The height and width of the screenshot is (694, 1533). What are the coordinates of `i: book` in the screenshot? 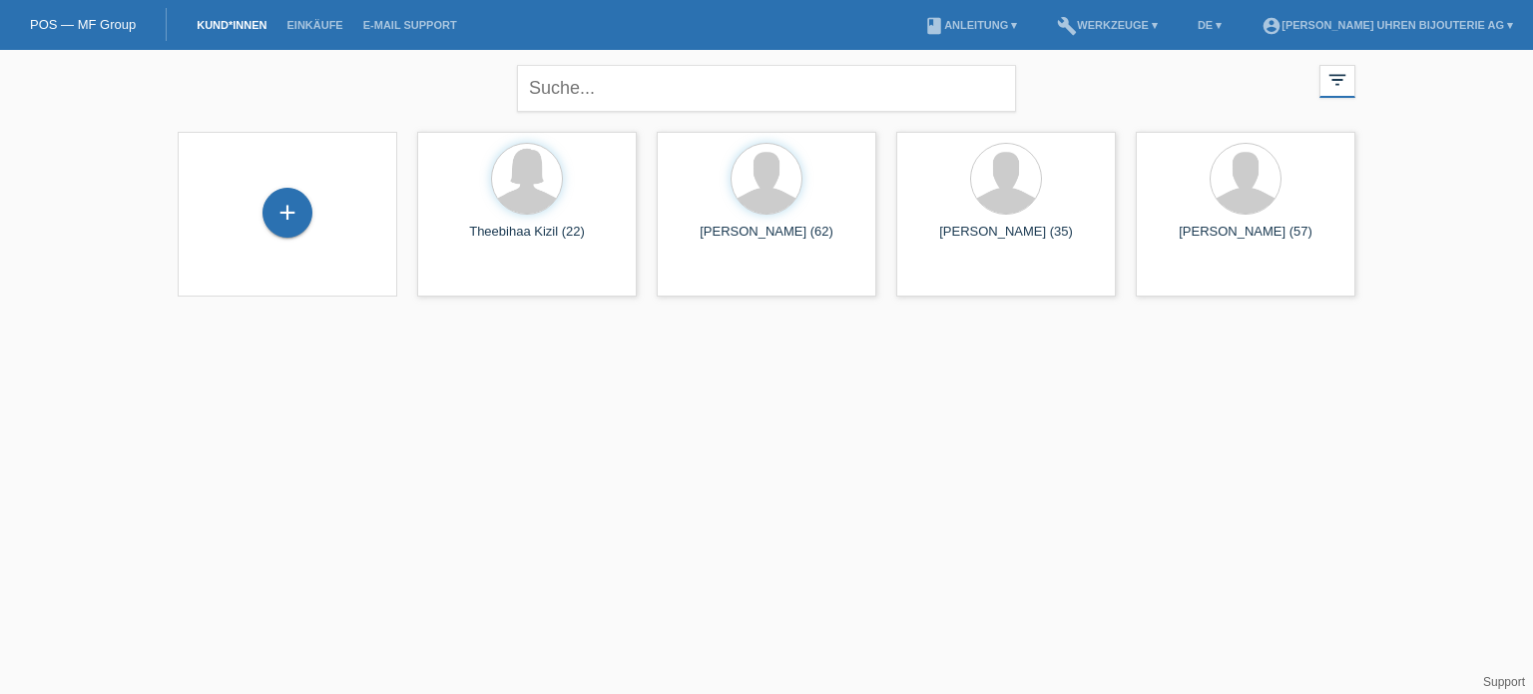 It's located at (934, 26).